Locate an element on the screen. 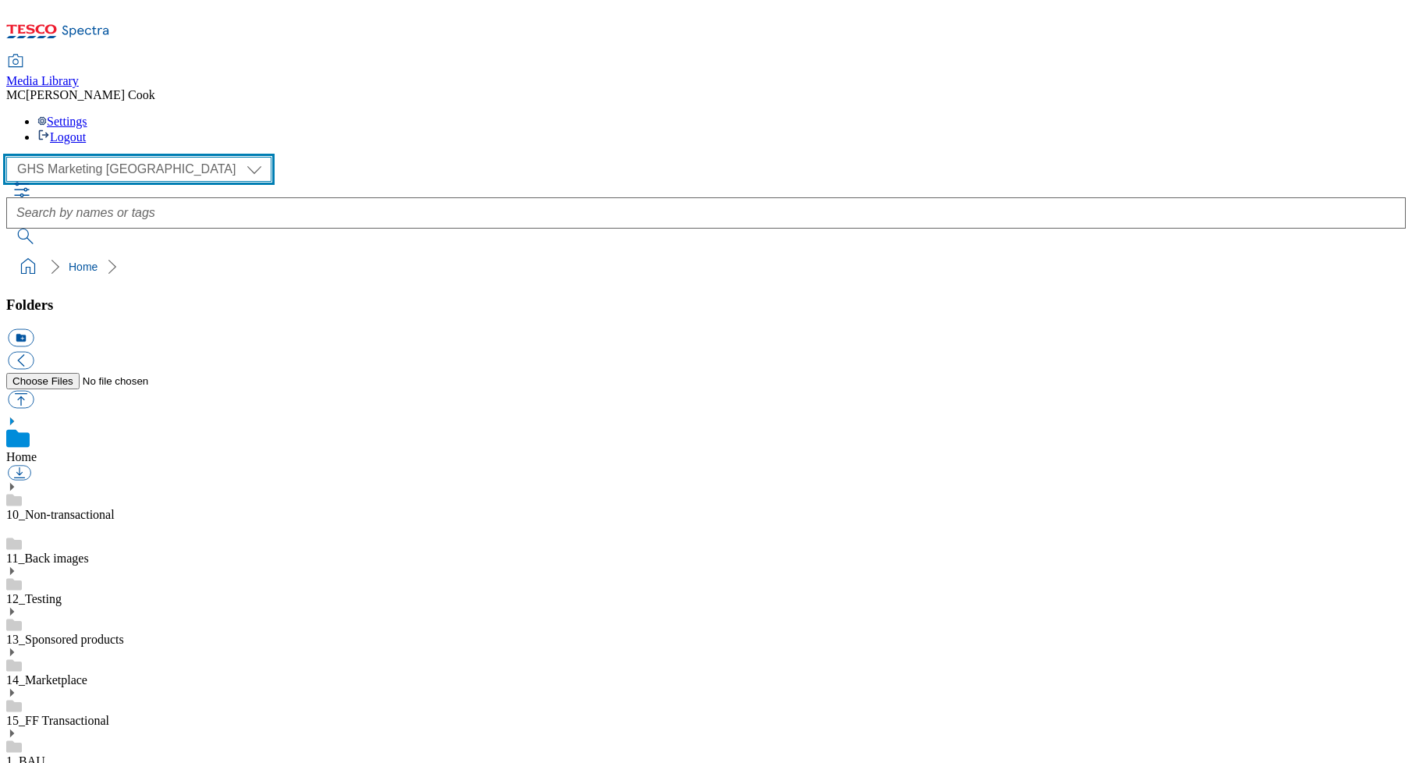 The height and width of the screenshot is (763, 1412). a: 10_Non-transactional is located at coordinates (60, 514).